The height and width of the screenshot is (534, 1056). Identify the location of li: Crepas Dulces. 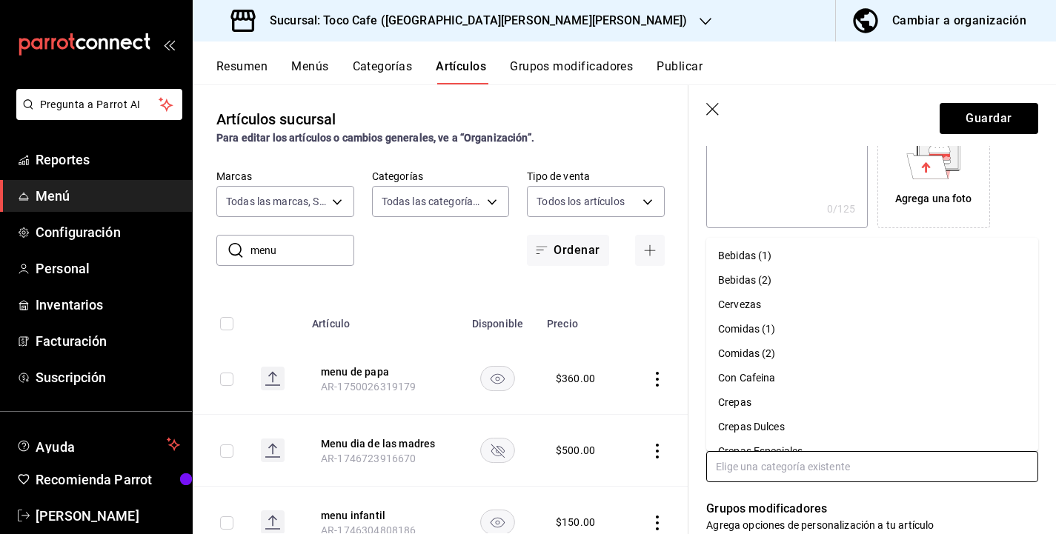
(872, 427).